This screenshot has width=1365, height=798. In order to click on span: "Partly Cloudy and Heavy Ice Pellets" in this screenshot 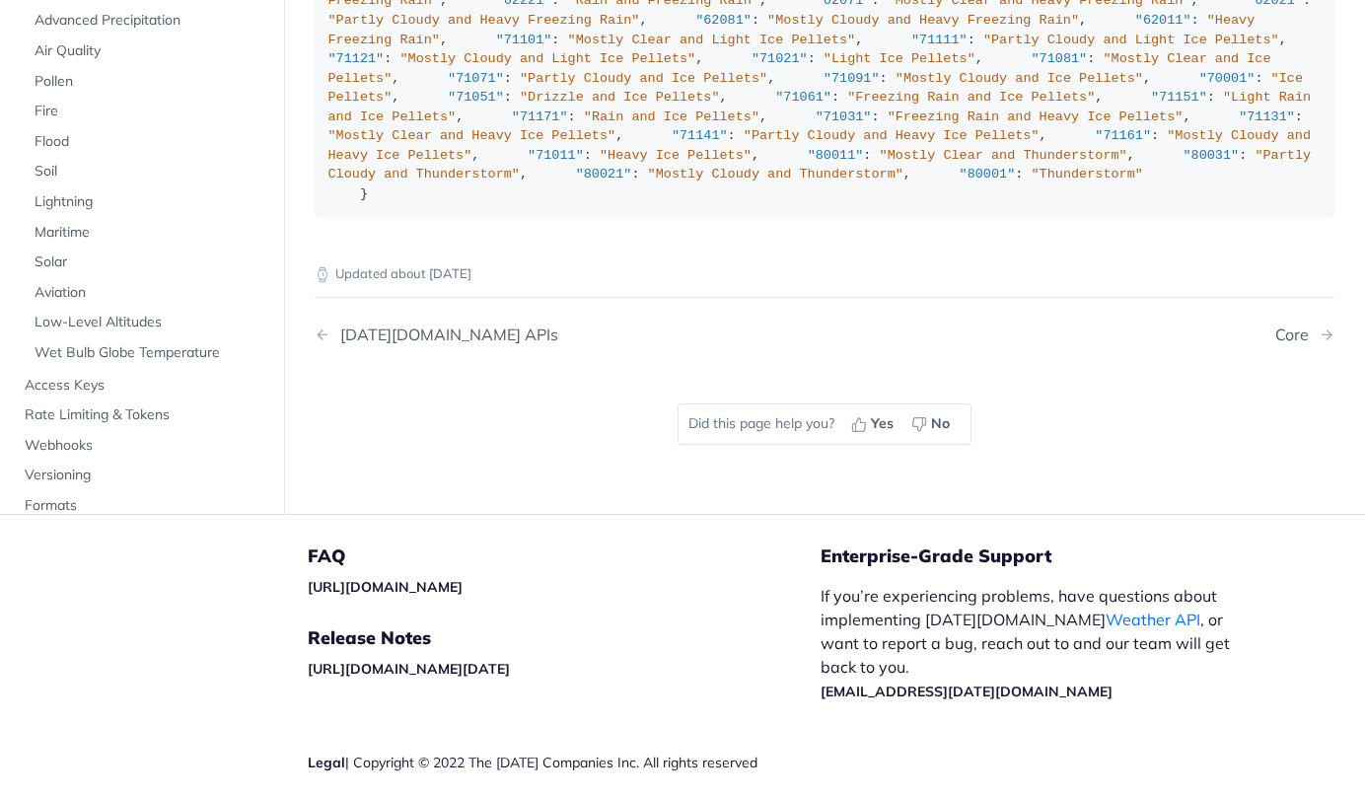, I will do `click(891, 135)`.